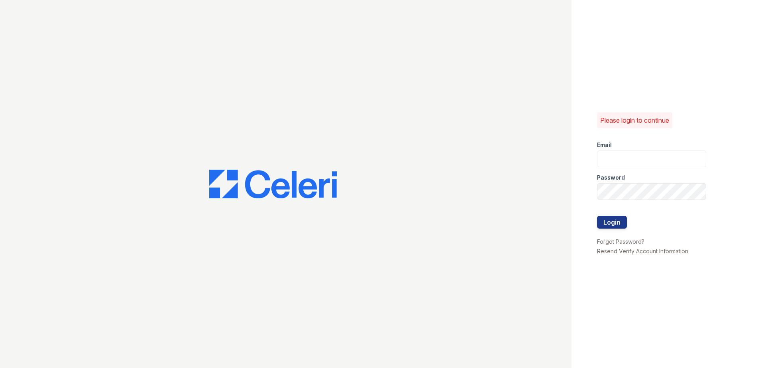 This screenshot has width=762, height=368. Describe the element at coordinates (621, 242) in the screenshot. I see `a: Forgot Password?` at that location.